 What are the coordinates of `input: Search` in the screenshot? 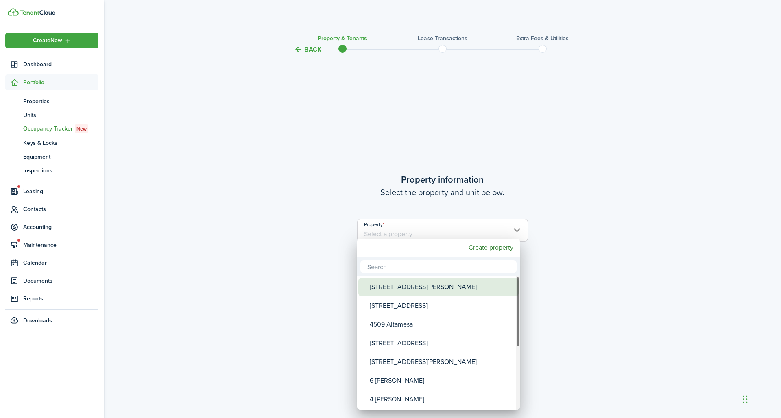 It's located at (439, 267).